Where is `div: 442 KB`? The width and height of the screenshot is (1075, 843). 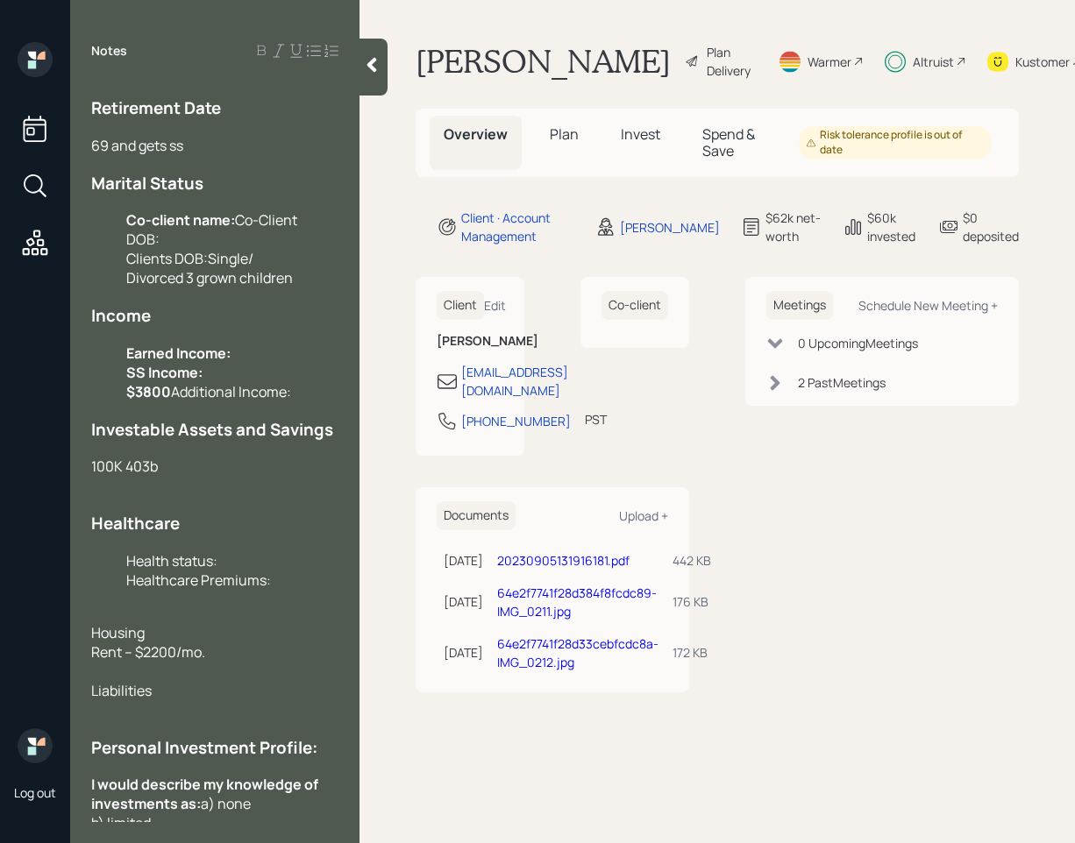 div: 442 KB is located at coordinates (692, 560).